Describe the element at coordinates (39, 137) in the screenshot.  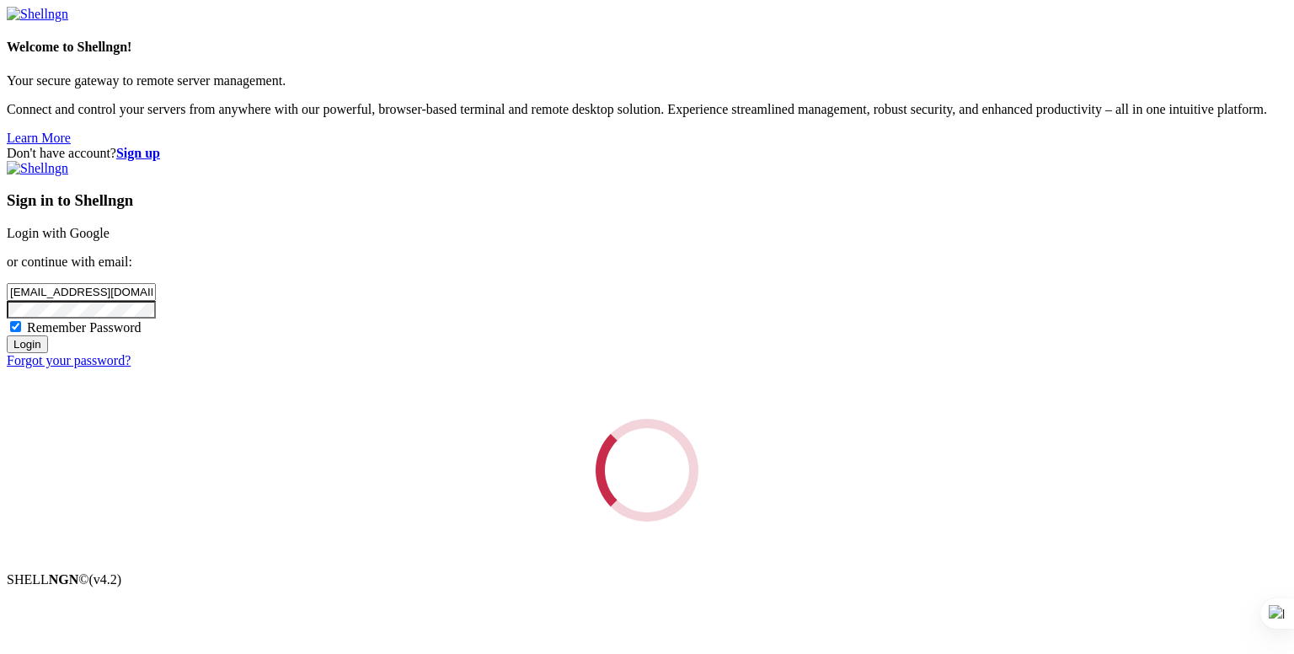
I see `a: Learn More` at that location.